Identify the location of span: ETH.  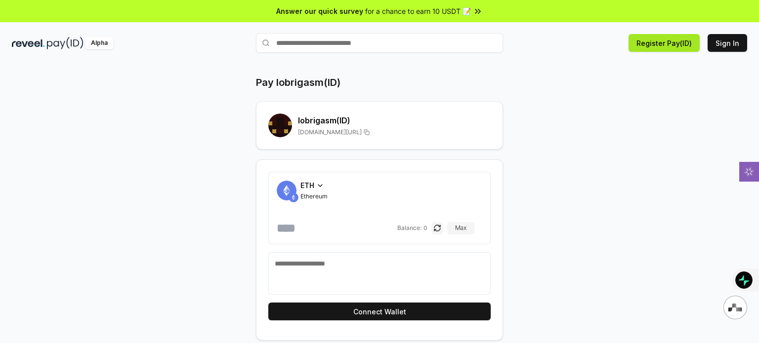
(307, 185).